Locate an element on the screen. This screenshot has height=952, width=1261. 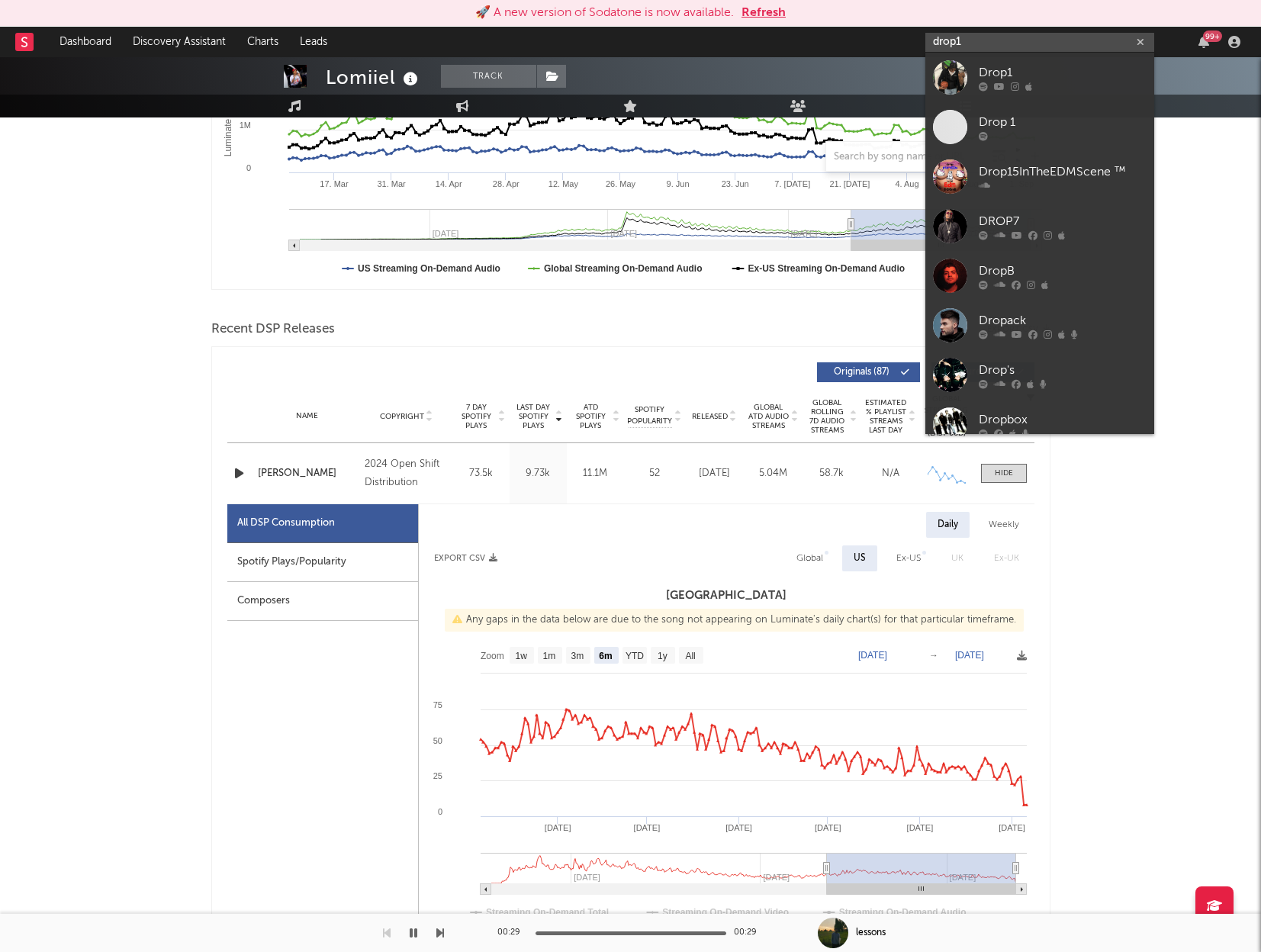
span: Global ATD Audio Streams is located at coordinates (768, 416).